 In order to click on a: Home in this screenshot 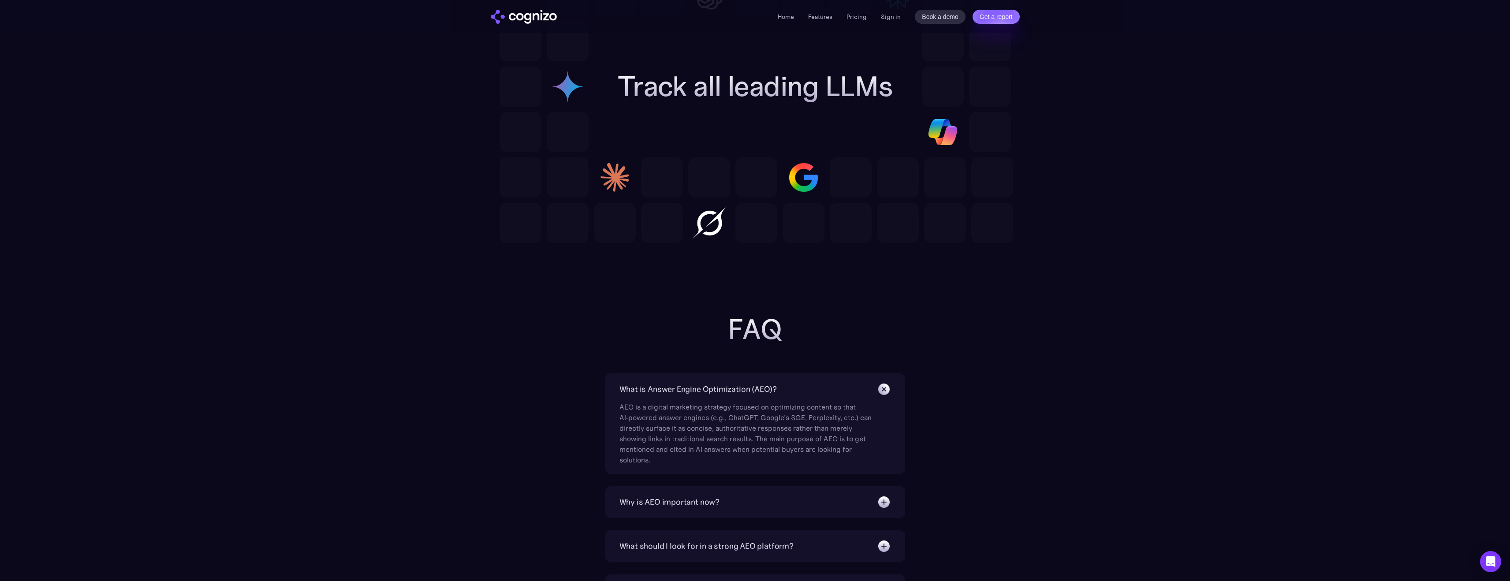, I will do `click(786, 17)`.